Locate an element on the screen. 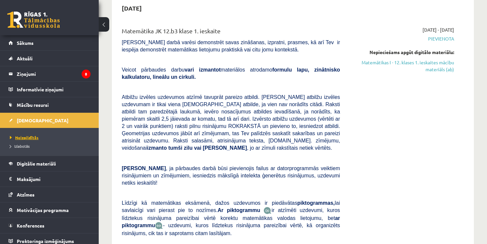  legend: Ziņojumi is located at coordinates (54, 74).